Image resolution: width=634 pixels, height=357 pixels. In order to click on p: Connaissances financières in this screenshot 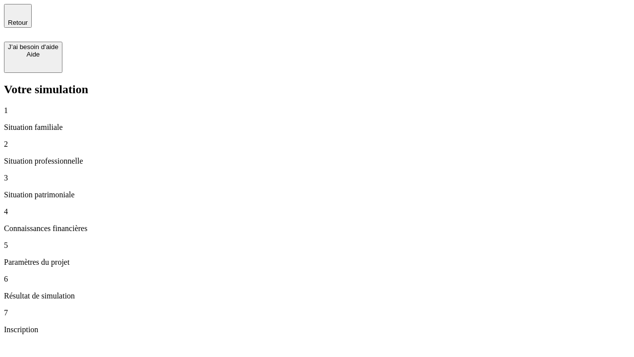, I will do `click(317, 228)`.